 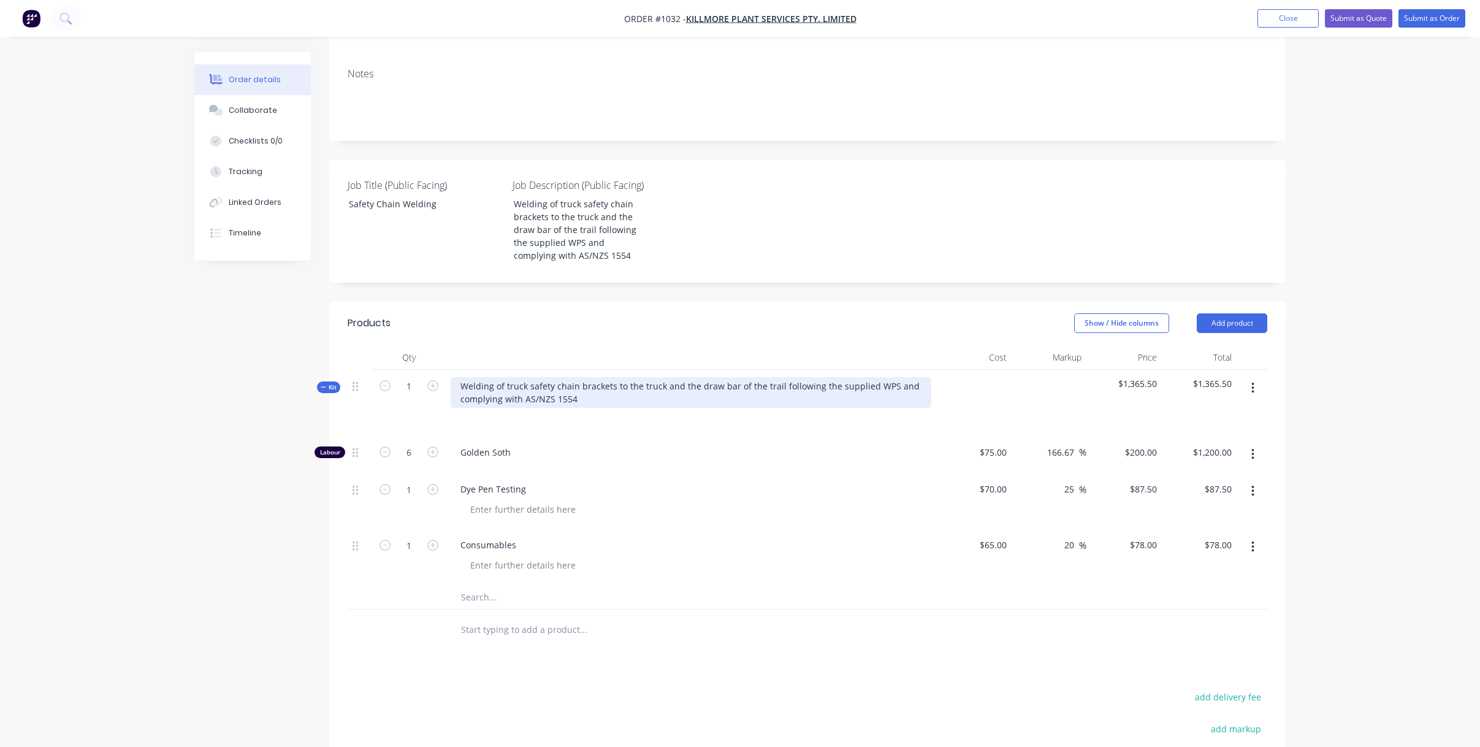 What do you see at coordinates (245, 233) in the screenshot?
I see `div: Timeline` at bounding box center [245, 233].